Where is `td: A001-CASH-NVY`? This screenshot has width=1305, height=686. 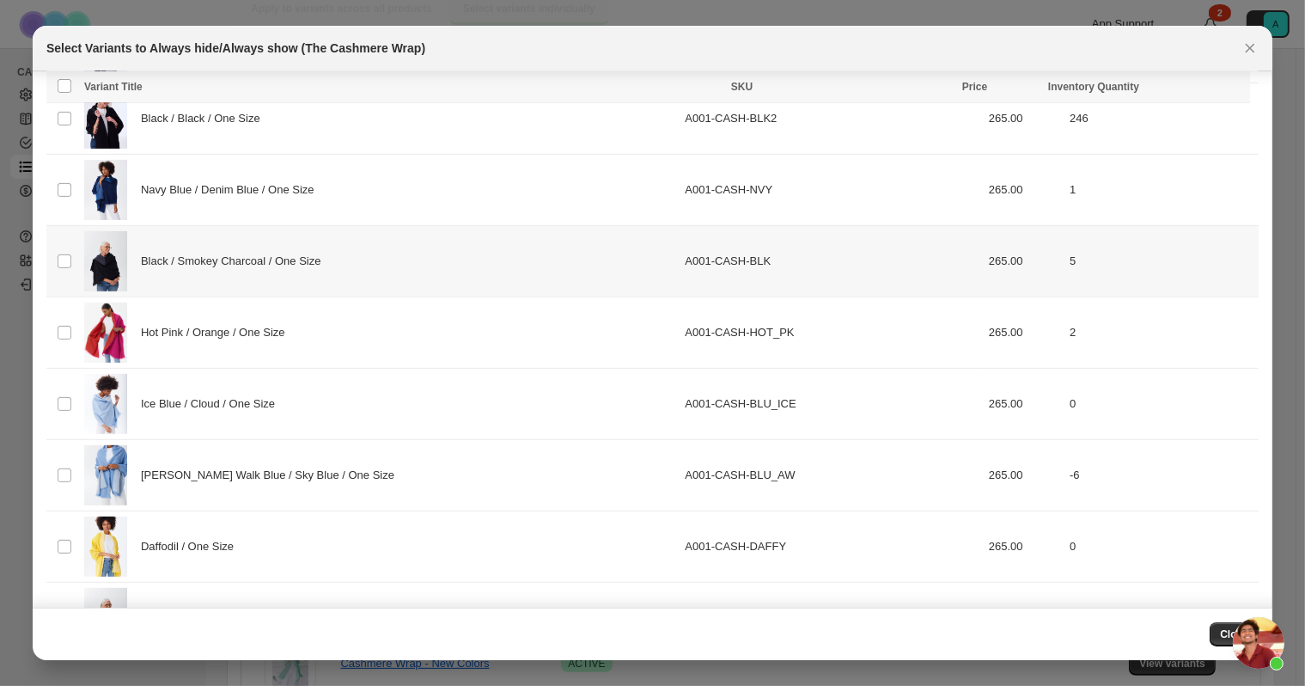
td: A001-CASH-NVY is located at coordinates (831, 189).